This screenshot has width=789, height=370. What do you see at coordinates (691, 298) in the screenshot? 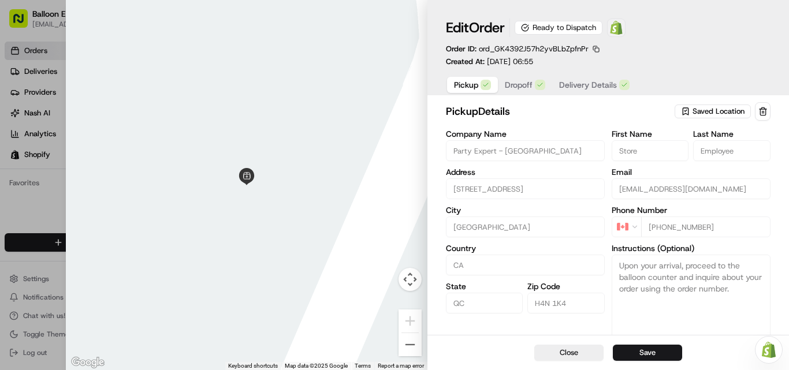
I see `textarea: Upon your arrival, proceed to the balloon counter and inquire about your order using the order nu...` at bounding box center [691, 298].